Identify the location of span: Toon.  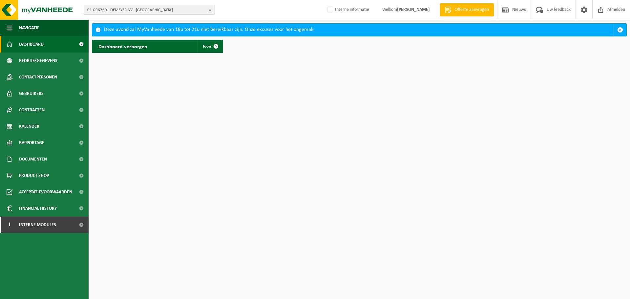
(207, 46).